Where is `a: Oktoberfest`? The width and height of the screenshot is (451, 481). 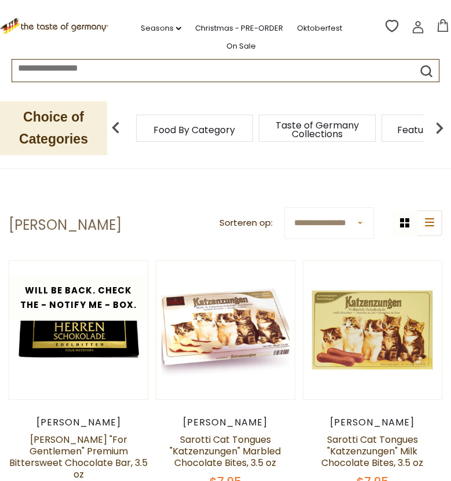 a: Oktoberfest is located at coordinates (320, 28).